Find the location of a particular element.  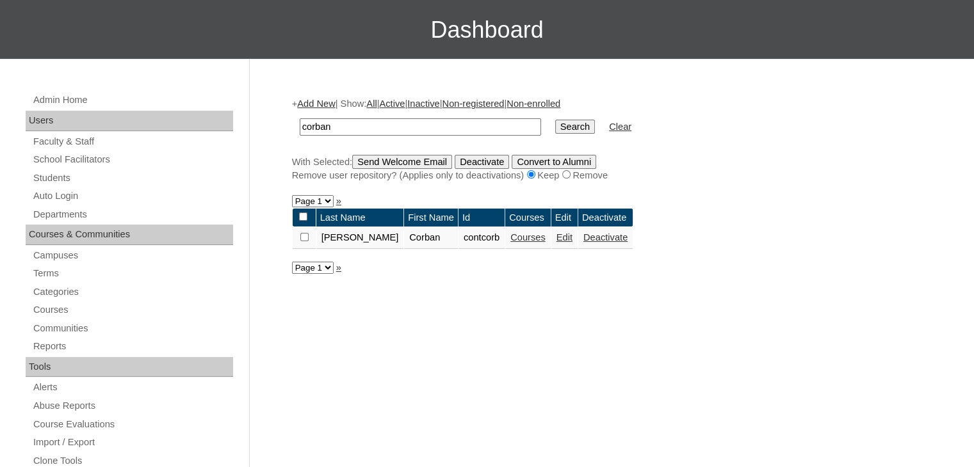

a: Communities is located at coordinates (133, 329).